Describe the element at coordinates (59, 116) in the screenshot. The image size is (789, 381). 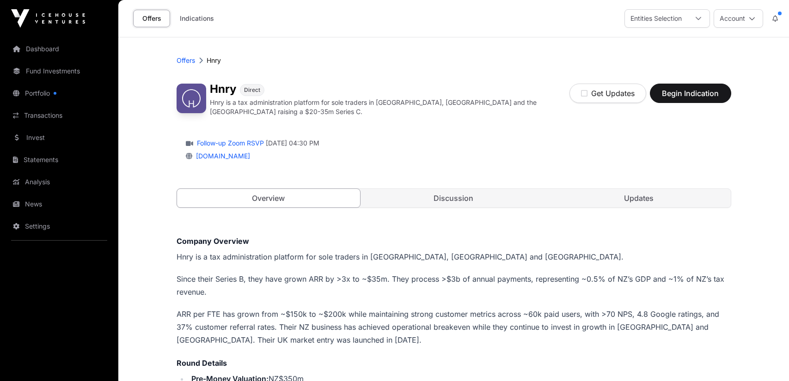
I see `a: Transactions` at that location.